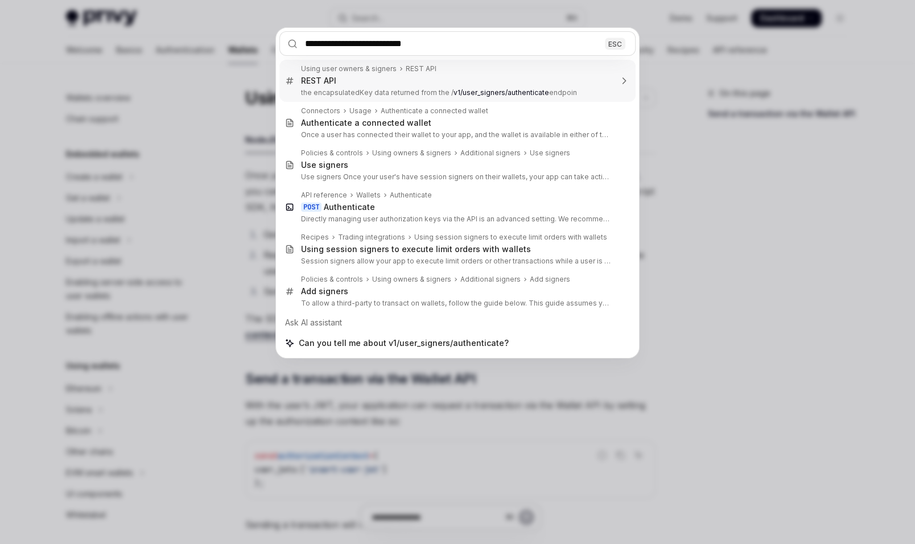  Describe the element at coordinates (311, 207) in the screenshot. I see `div: POST` at that location.